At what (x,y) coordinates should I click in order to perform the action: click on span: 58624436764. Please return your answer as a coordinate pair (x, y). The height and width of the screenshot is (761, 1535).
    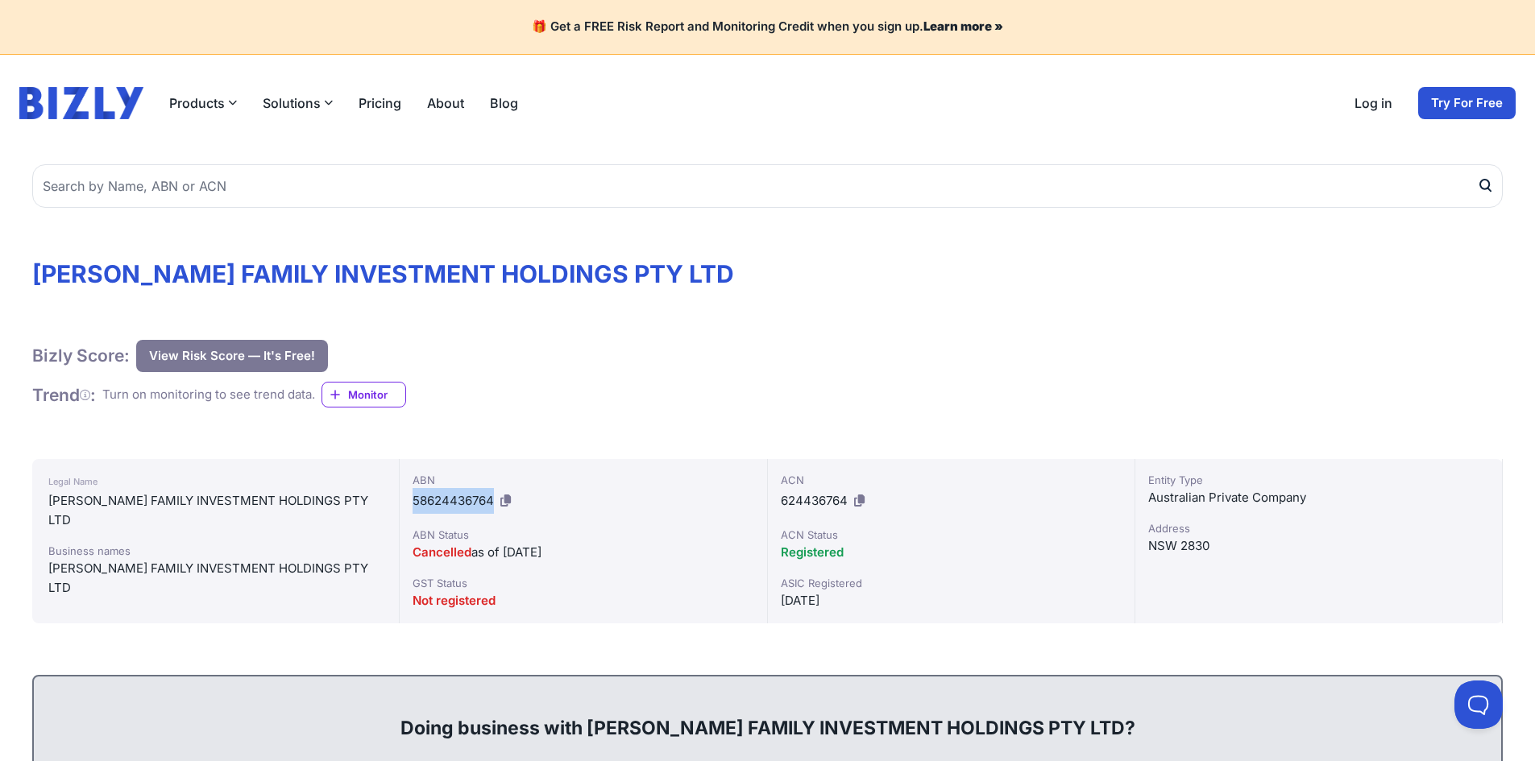
    Looking at the image, I should click on (453, 500).